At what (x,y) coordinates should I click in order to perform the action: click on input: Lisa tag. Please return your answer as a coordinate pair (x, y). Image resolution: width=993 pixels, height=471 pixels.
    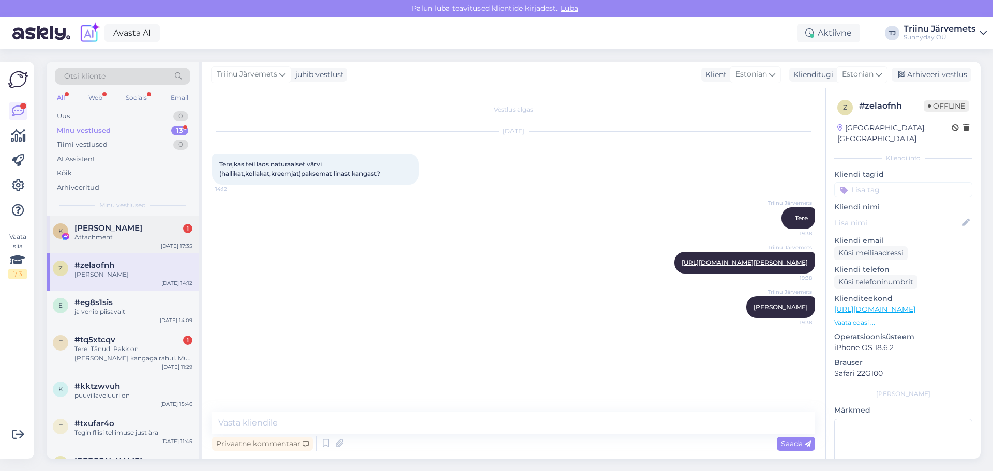
    Looking at the image, I should click on (903, 190).